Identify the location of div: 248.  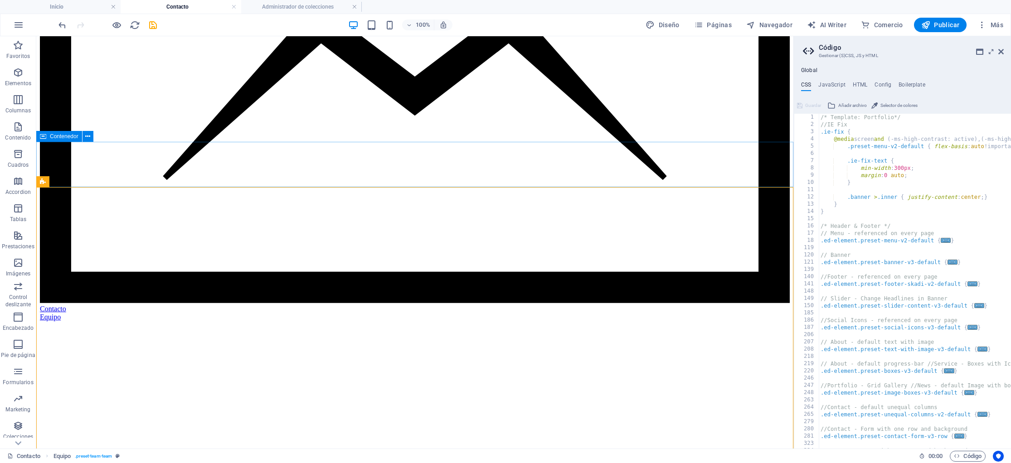
(807, 393).